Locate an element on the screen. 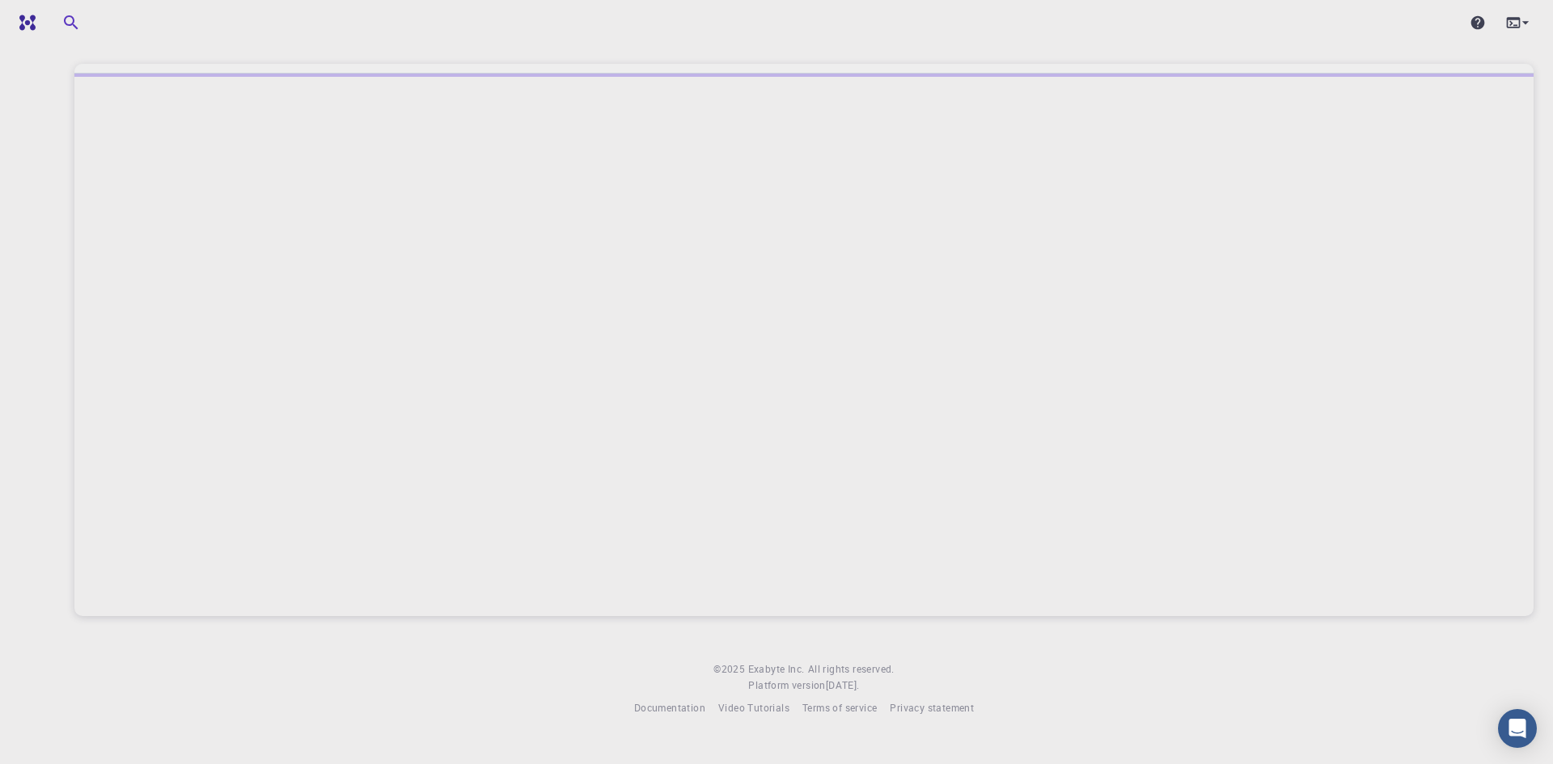 This screenshot has width=1553, height=764. span: Privacy statement is located at coordinates (932, 708).